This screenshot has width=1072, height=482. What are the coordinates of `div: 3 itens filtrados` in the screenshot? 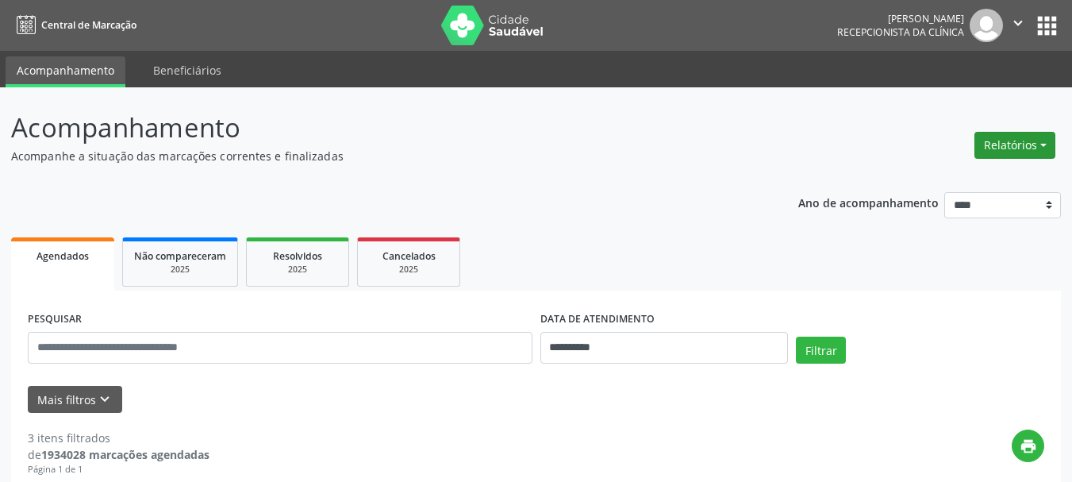 It's located at (118, 437).